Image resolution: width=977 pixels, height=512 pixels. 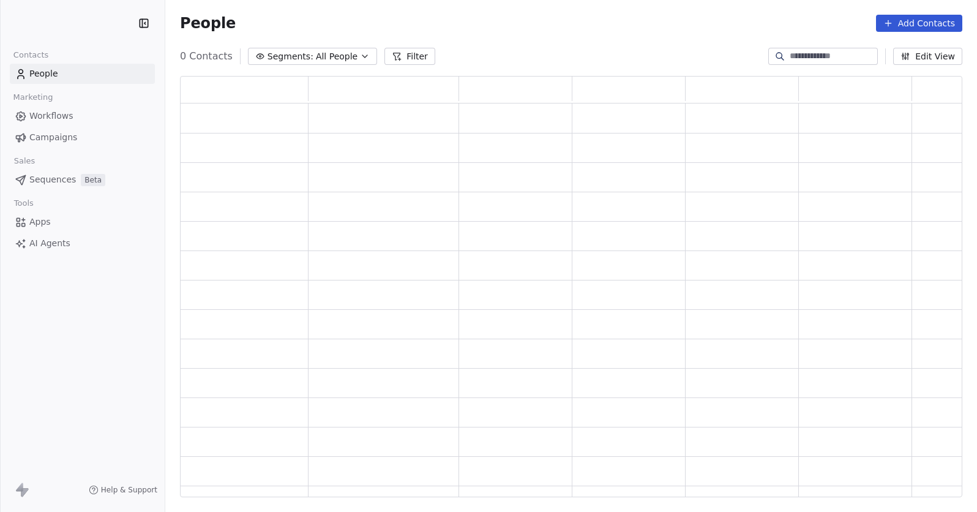 I want to click on a: Apps, so click(x=82, y=222).